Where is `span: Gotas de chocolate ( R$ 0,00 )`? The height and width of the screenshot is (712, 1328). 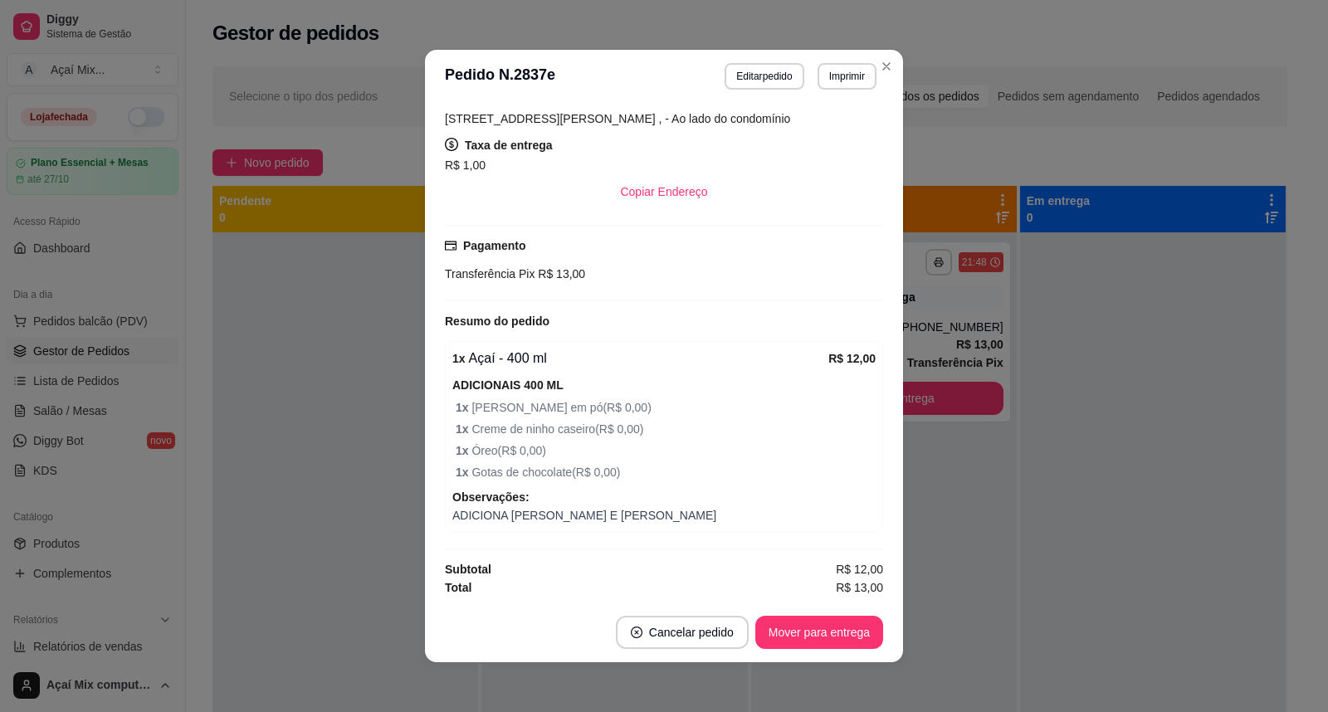
span: Gotas de chocolate ( R$ 0,00 ) is located at coordinates (666, 472).